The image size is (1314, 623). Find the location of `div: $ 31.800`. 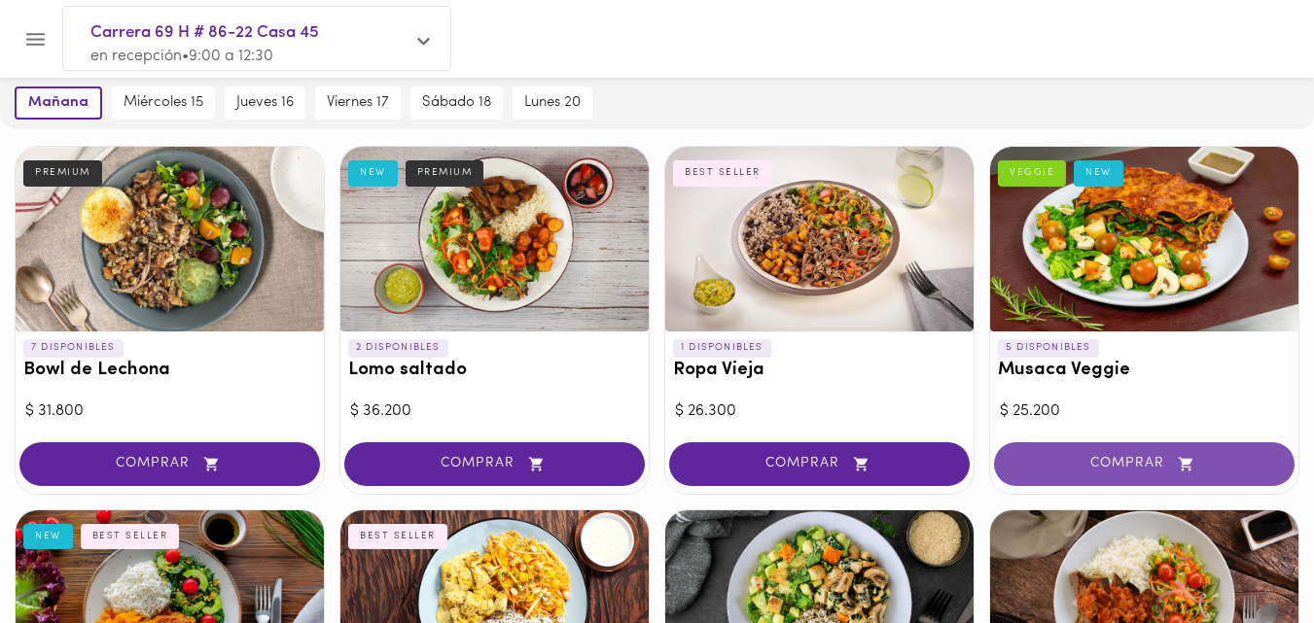

div: $ 31.800 is located at coordinates (169, 411).